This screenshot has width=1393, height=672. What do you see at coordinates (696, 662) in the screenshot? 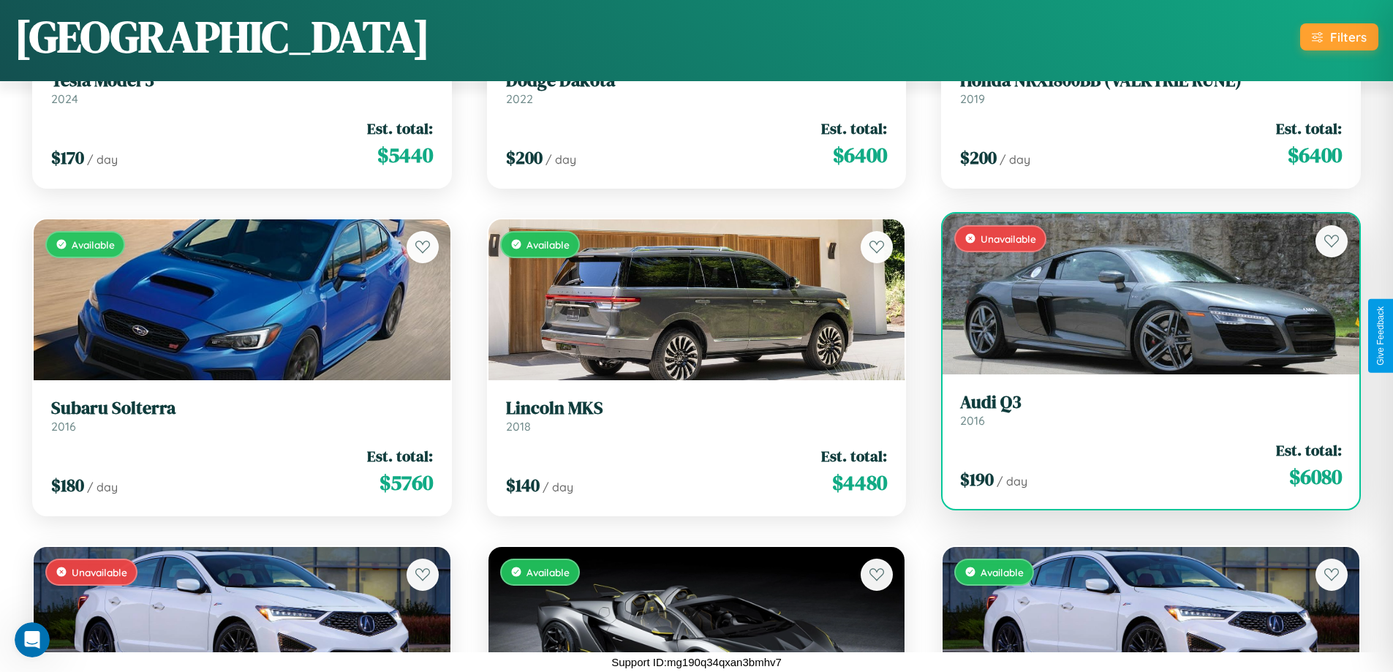
I see `p: Support ID: mg190q34qxan3bmhv7` at bounding box center [696, 662].